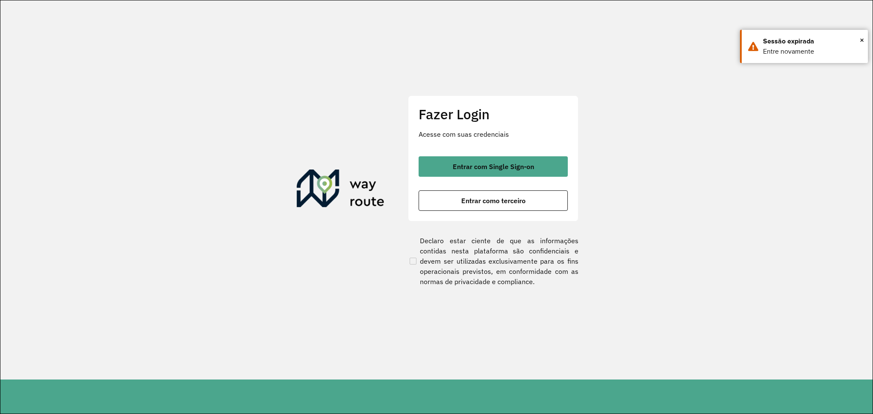 This screenshot has width=873, height=414. I want to click on p: Acesse com suas credenciais, so click(493, 134).